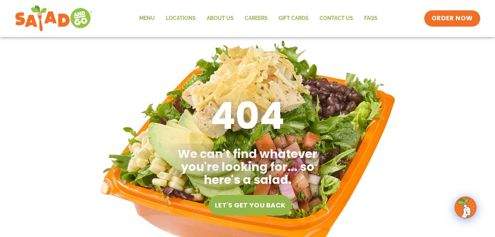  Describe the element at coordinates (220, 18) in the screenshot. I see `a: About Us` at that location.